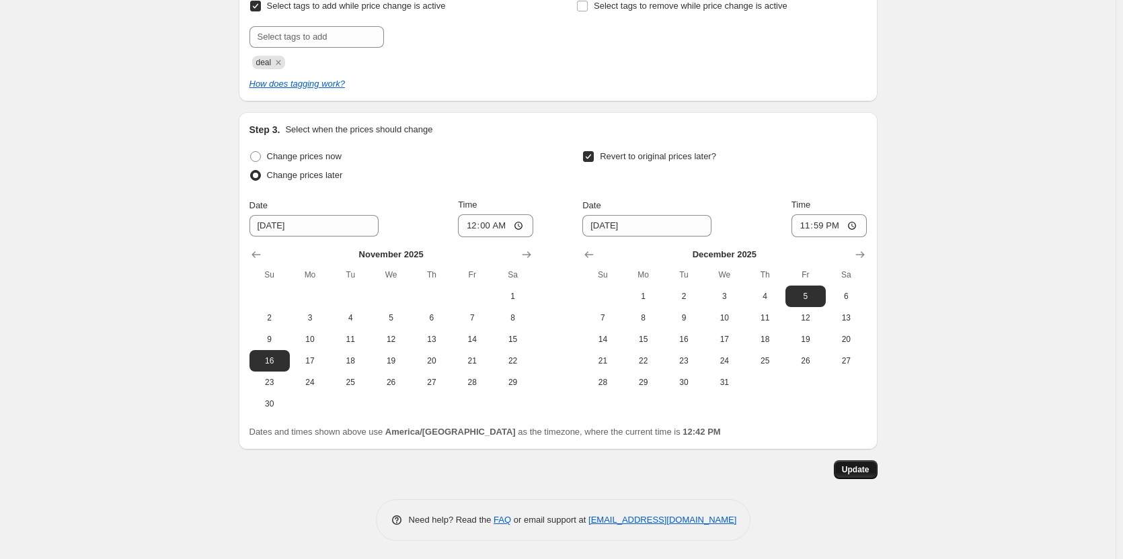 The width and height of the screenshot is (1123, 559). I want to click on button: Remove deal, so click(278, 63).